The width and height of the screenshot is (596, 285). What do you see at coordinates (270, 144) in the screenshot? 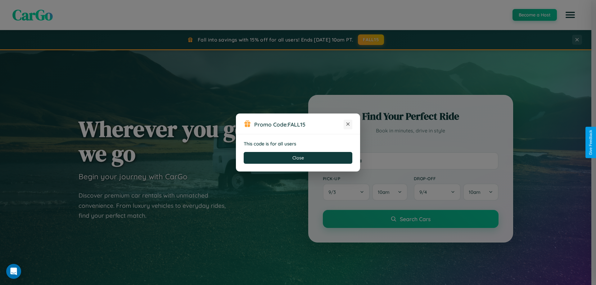
I see `strong: This code is for all users` at bounding box center [270, 144].